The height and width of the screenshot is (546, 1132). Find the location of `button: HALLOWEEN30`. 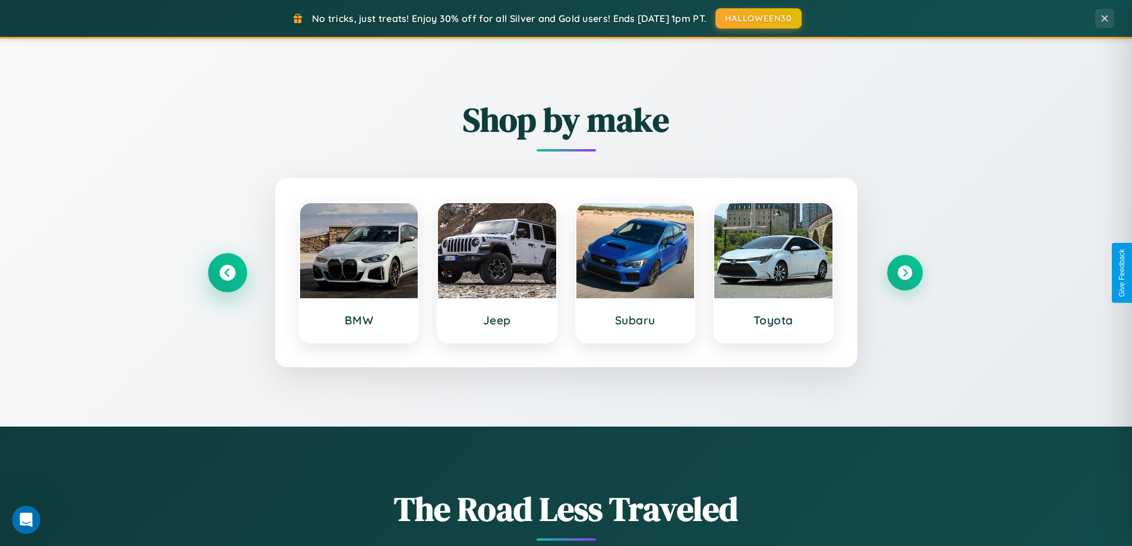

button: HALLOWEEN30 is located at coordinates (758, 18).